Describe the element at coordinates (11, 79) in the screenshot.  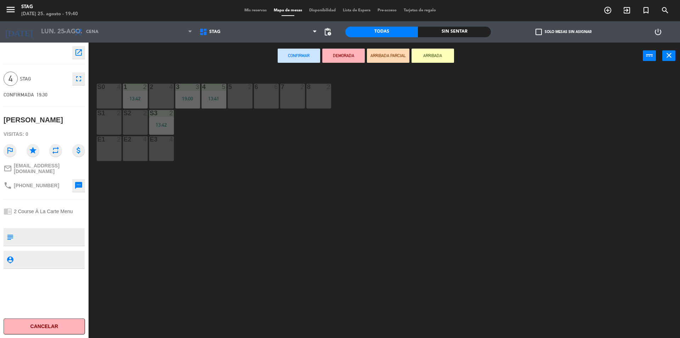
I see `span: 4` at that location.